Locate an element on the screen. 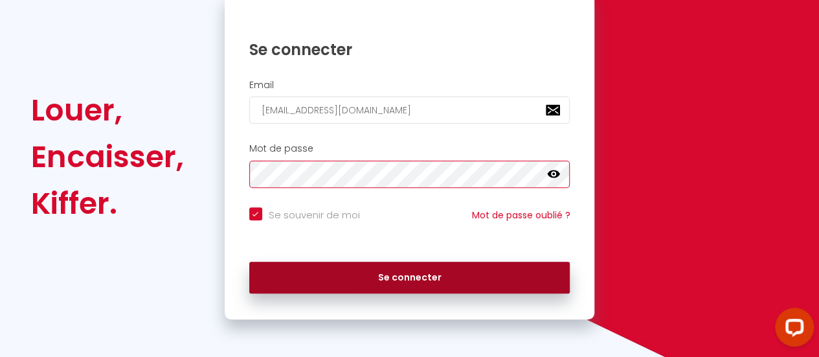 Image resolution: width=819 pixels, height=357 pixels. h2: Email is located at coordinates (410, 85).